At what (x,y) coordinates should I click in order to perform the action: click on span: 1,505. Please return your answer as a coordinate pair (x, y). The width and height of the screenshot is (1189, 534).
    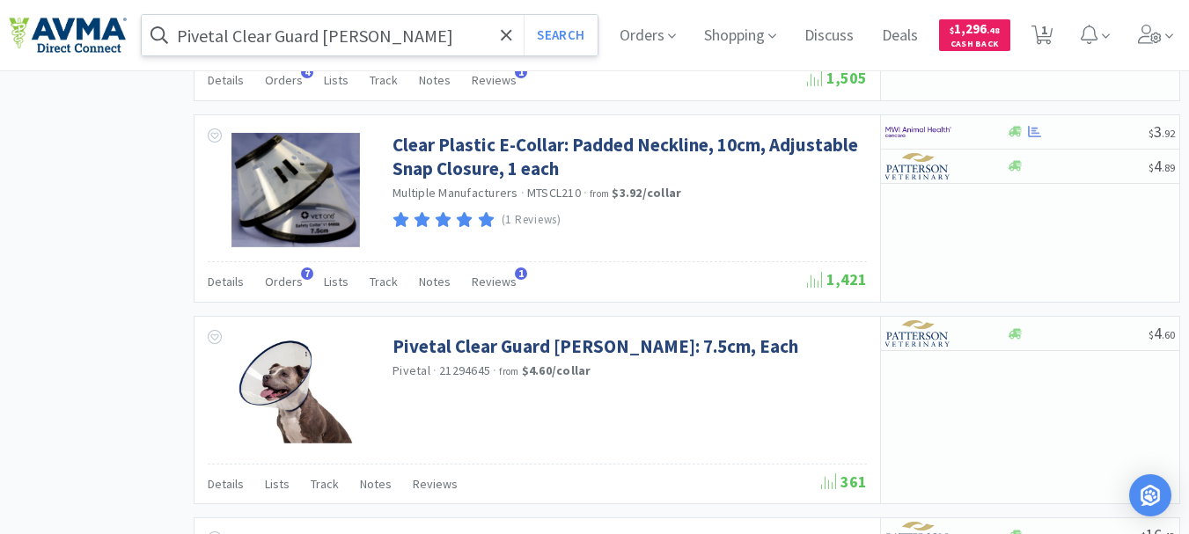
    Looking at the image, I should click on (837, 77).